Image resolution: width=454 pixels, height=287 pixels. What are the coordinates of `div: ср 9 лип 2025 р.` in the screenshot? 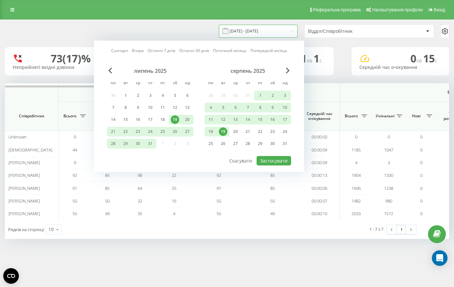 It's located at (138, 108).